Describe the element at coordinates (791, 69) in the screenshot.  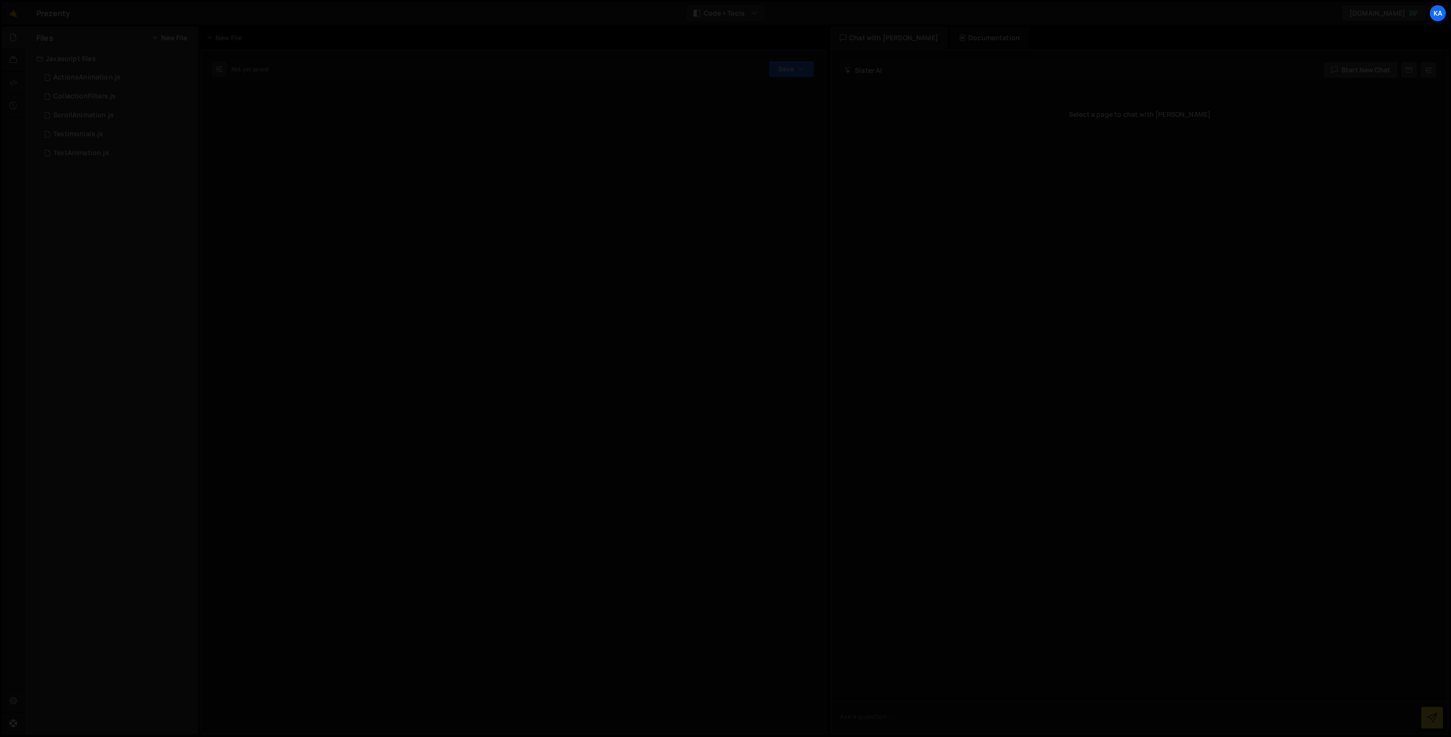
I see `button: Save` at that location.